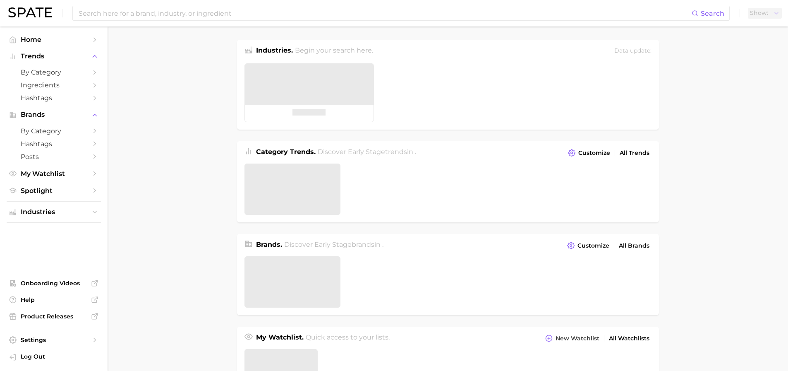 This screenshot has width=788, height=371. Describe the element at coordinates (54, 115) in the screenshot. I see `button: Brands` at that location.